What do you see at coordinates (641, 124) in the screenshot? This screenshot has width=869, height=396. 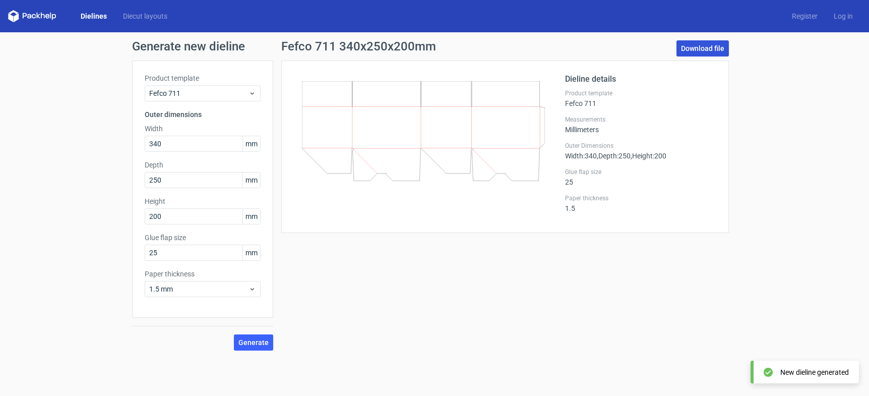 I see `div: Millimeters` at bounding box center [641, 124].